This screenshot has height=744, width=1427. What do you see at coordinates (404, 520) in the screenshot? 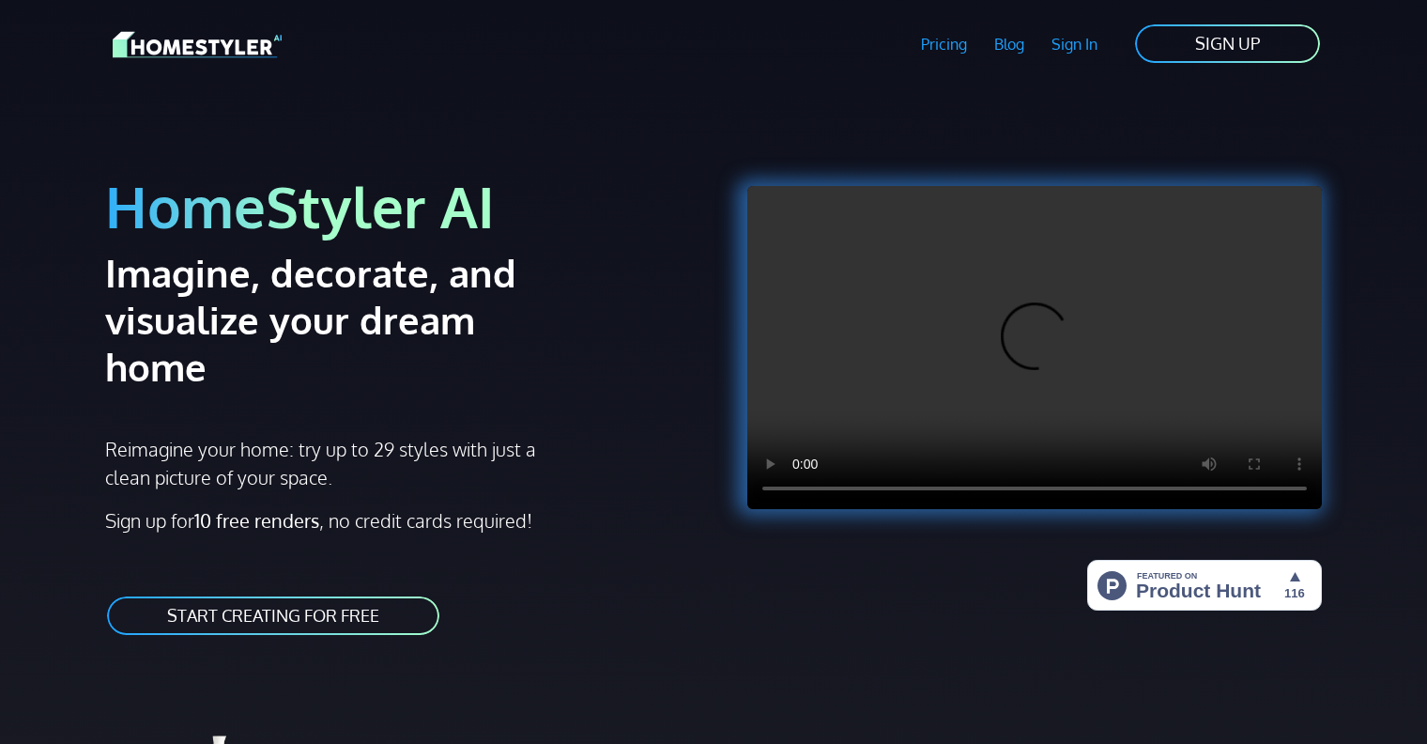
I see `p: Sign up for , no credit cards required!` at bounding box center [404, 520].